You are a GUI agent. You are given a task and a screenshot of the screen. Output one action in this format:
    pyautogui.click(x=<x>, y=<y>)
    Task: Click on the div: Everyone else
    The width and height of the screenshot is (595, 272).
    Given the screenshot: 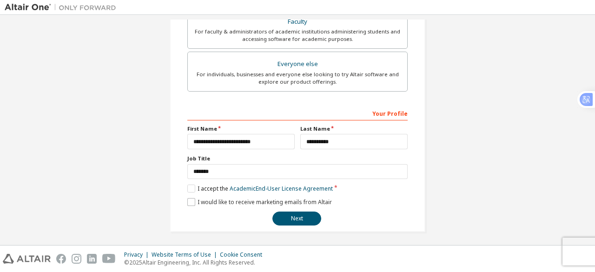 What is the action you would take?
    pyautogui.click(x=298, y=64)
    